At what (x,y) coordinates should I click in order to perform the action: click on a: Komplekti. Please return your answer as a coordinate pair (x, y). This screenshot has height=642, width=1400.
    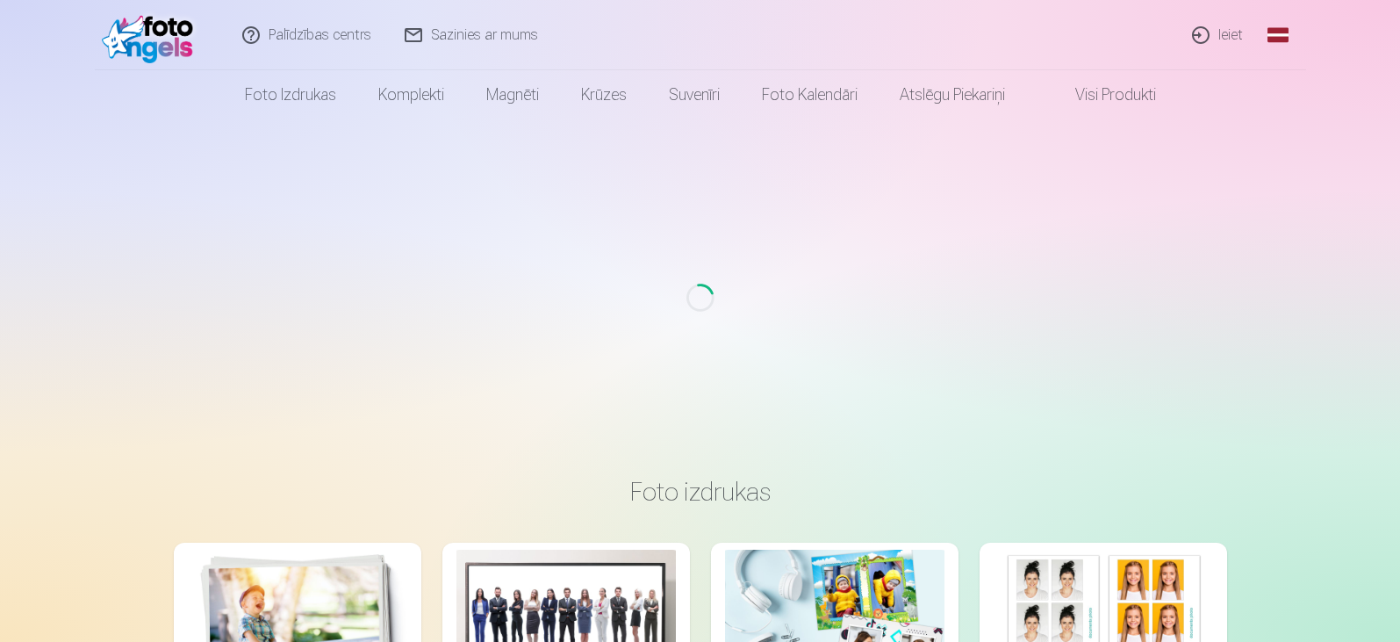
    Looking at the image, I should click on (411, 95).